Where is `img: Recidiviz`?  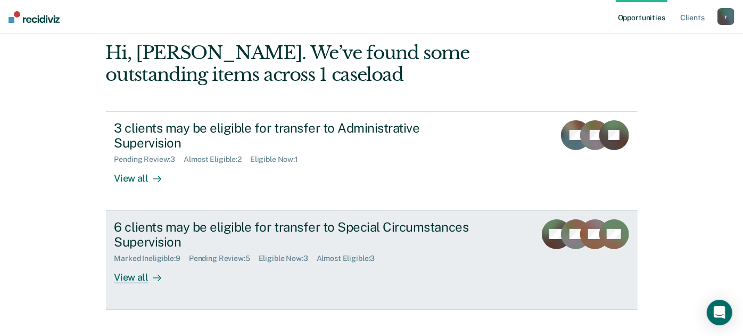 img: Recidiviz is located at coordinates (34, 17).